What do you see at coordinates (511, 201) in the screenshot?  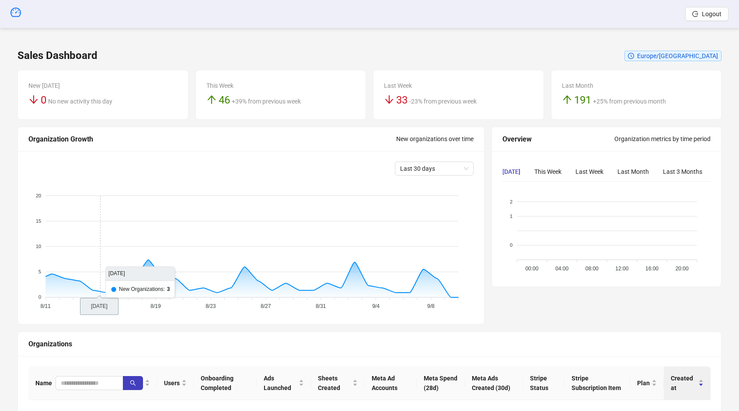 I see `tspan: 2` at bounding box center [511, 201].